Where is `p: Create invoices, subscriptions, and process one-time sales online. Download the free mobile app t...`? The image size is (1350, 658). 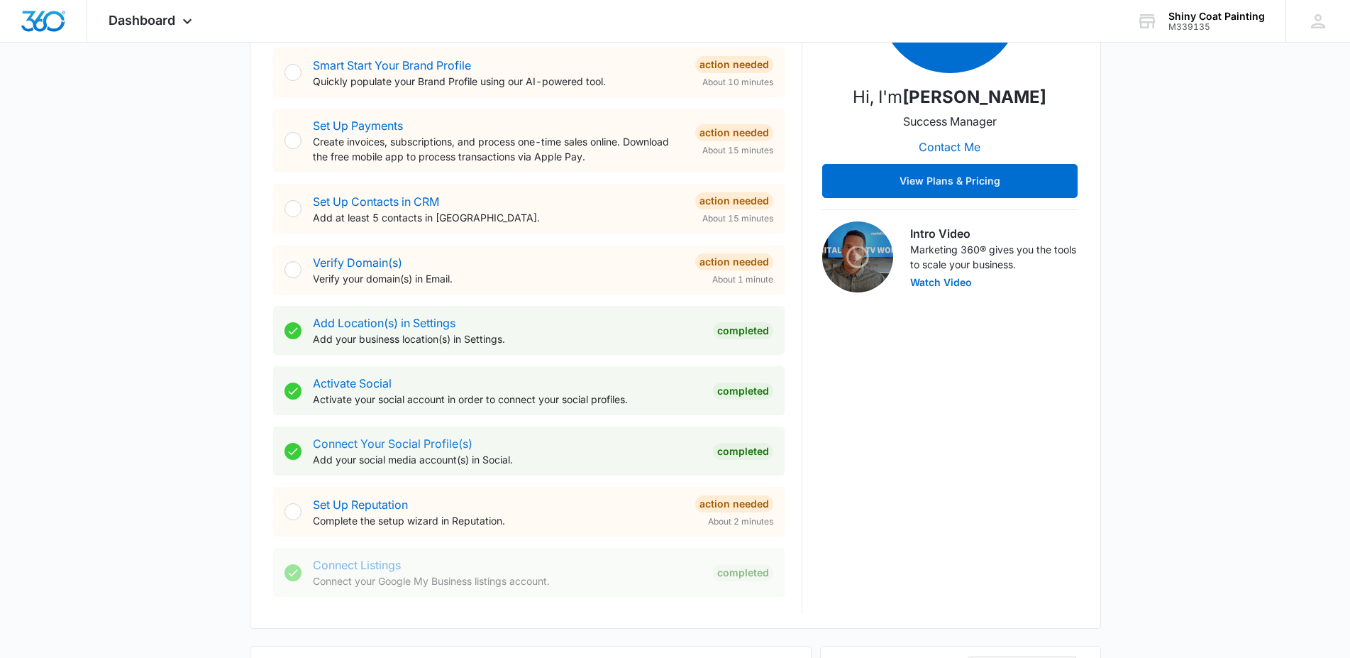
p: Create invoices, subscriptions, and process one-time sales online. Download the free mobile app t... is located at coordinates (498, 149).